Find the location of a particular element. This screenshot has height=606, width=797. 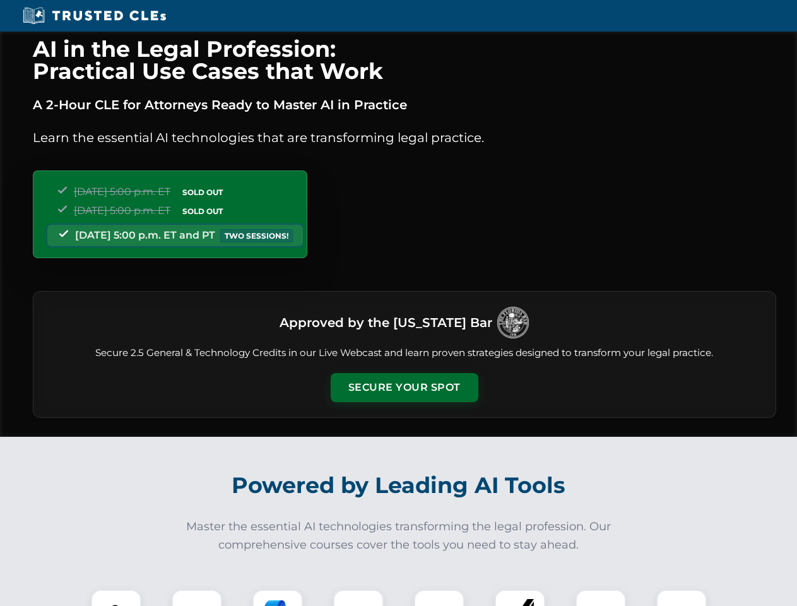

img: Logo is located at coordinates (513, 323).